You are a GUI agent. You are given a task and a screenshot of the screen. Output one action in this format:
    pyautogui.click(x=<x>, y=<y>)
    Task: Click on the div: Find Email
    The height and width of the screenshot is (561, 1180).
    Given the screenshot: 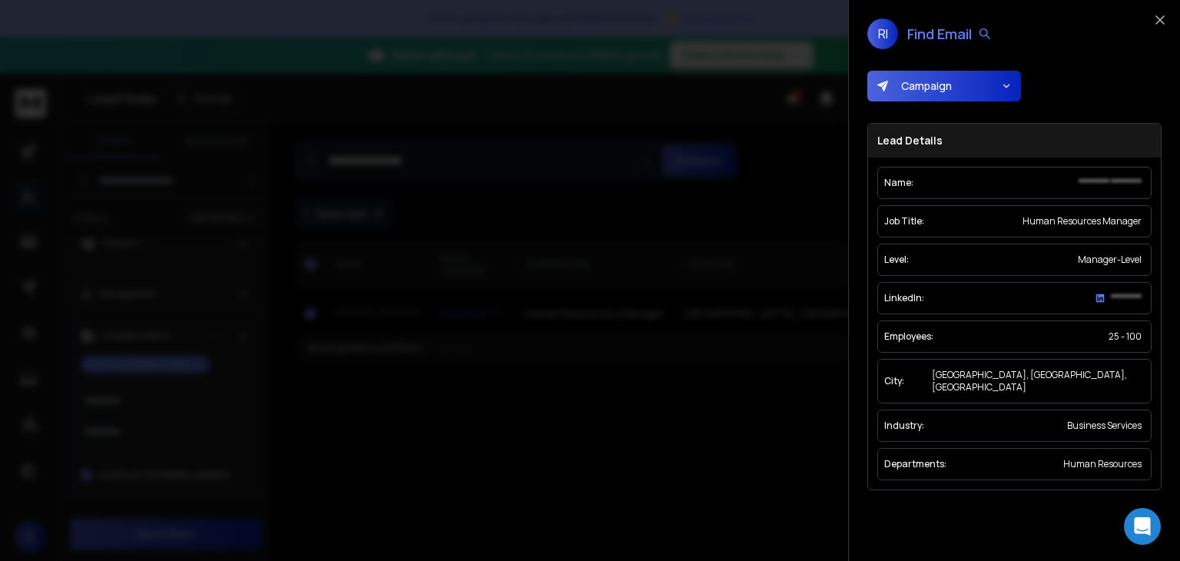 What is the action you would take?
    pyautogui.click(x=950, y=34)
    